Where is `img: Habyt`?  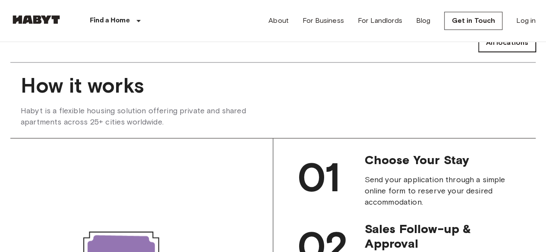
img: Habyt is located at coordinates (36, 19).